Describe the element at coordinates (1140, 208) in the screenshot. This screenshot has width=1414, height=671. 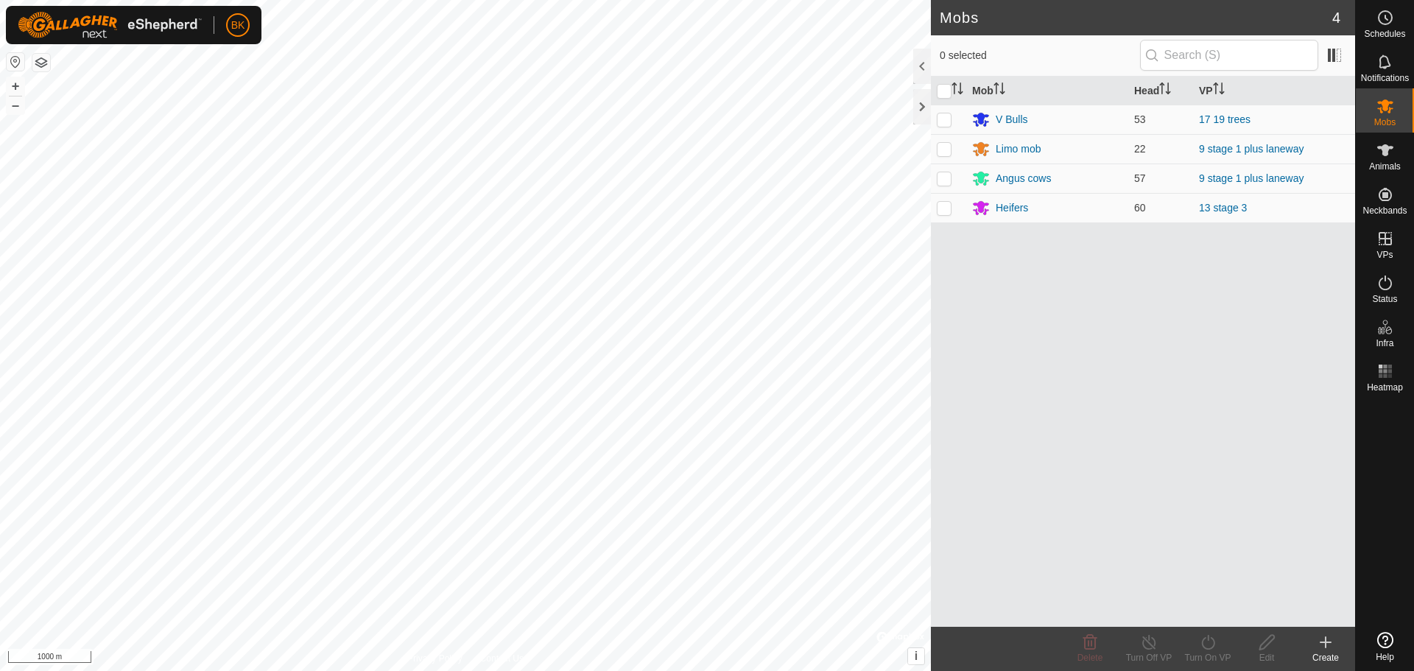
I see `span: 60` at that location.